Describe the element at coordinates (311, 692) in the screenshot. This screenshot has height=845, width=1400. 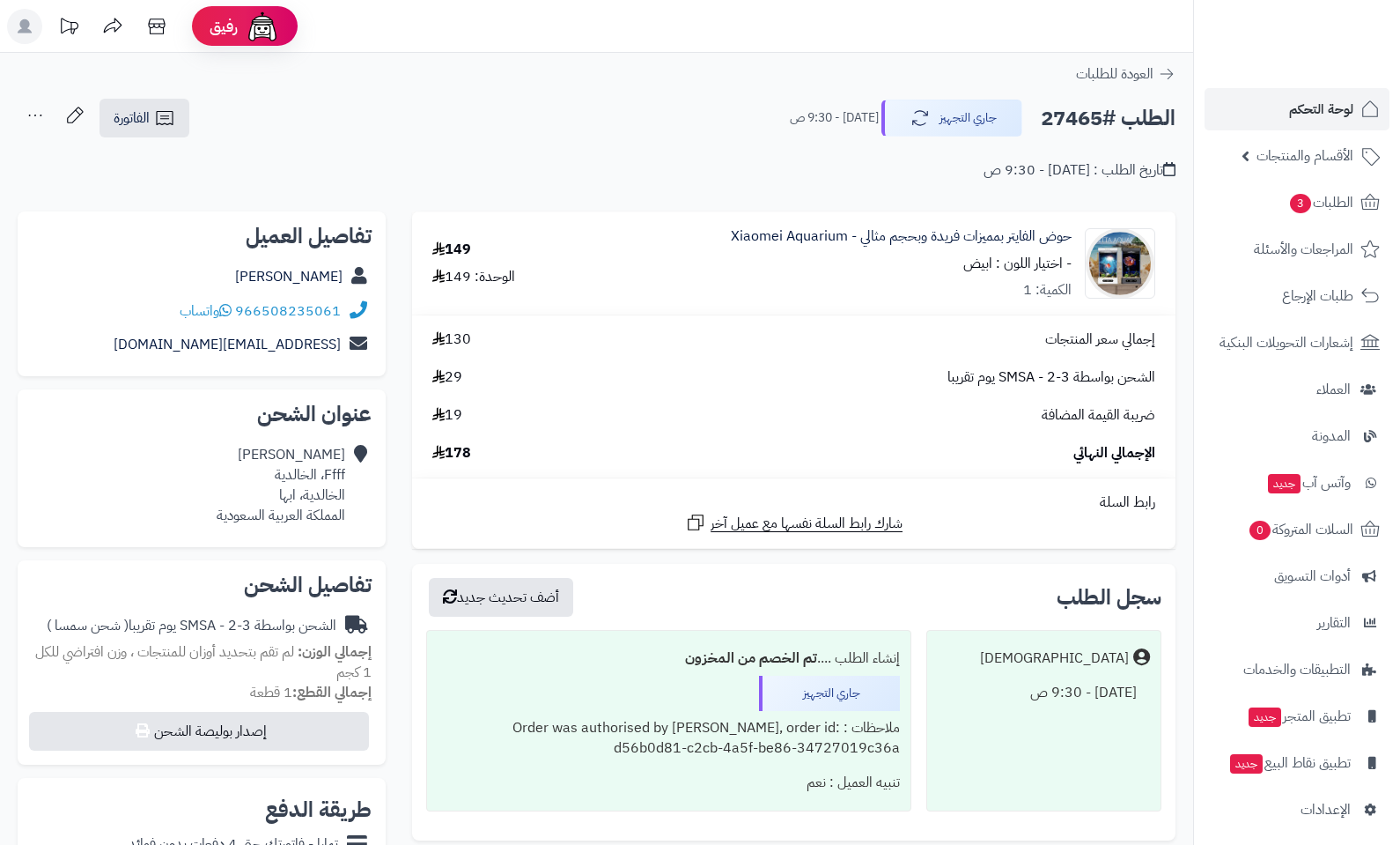
I see `small: 1 قطعة` at that location.